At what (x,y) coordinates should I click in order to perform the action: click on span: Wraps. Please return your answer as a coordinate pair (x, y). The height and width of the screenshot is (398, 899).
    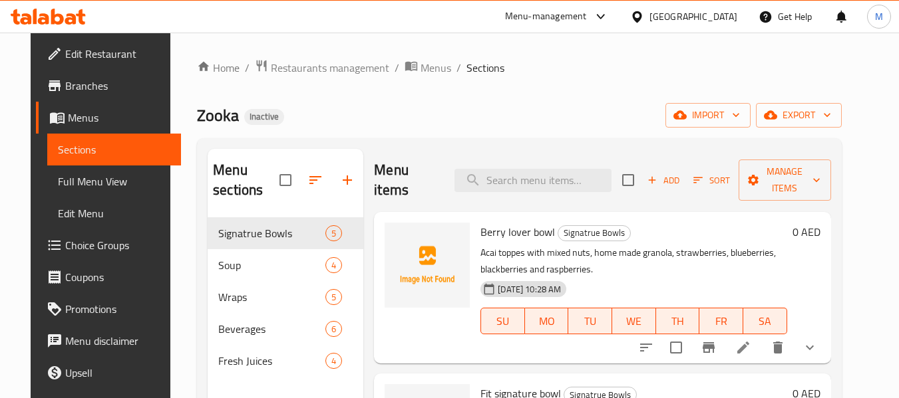
    Looking at the image, I should click on (271, 297).